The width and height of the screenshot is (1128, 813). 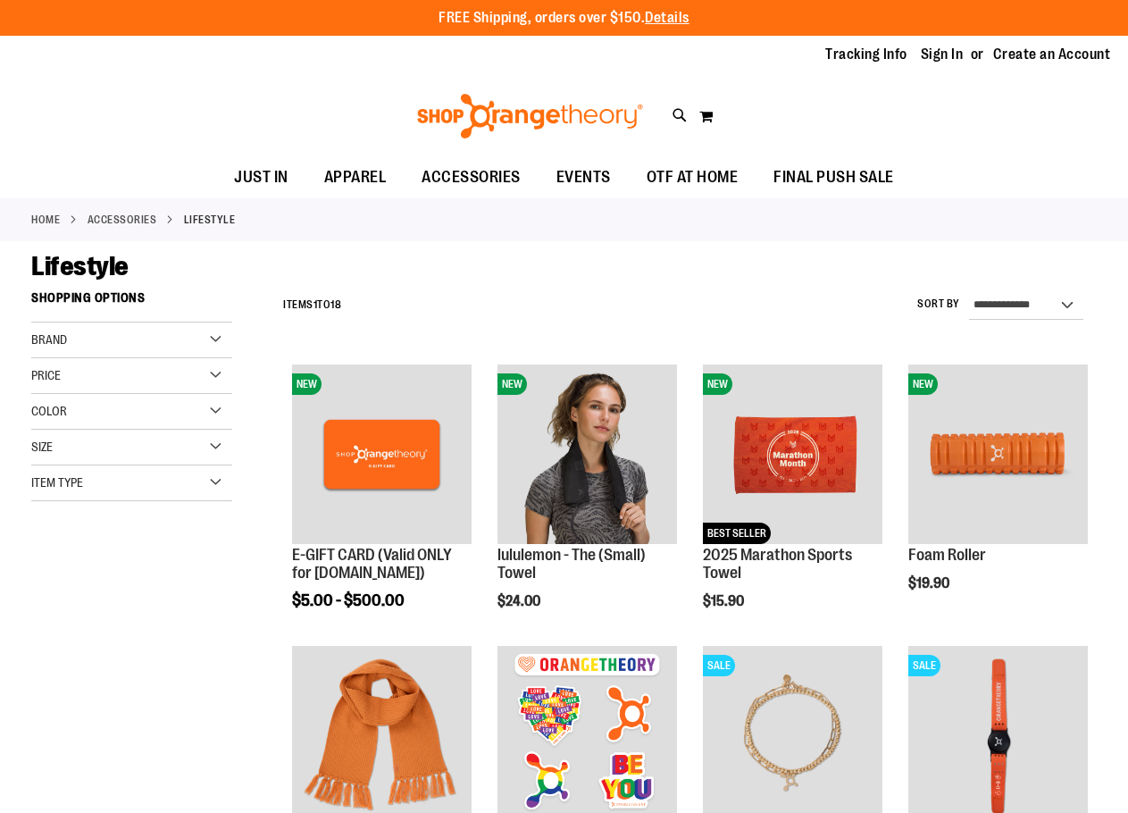 What do you see at coordinates (79, 266) in the screenshot?
I see `span: Lifestyle` at bounding box center [79, 266].